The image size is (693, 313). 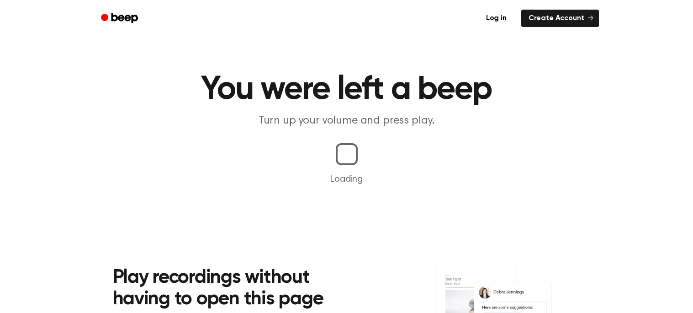 I want to click on a: Create Account, so click(x=560, y=18).